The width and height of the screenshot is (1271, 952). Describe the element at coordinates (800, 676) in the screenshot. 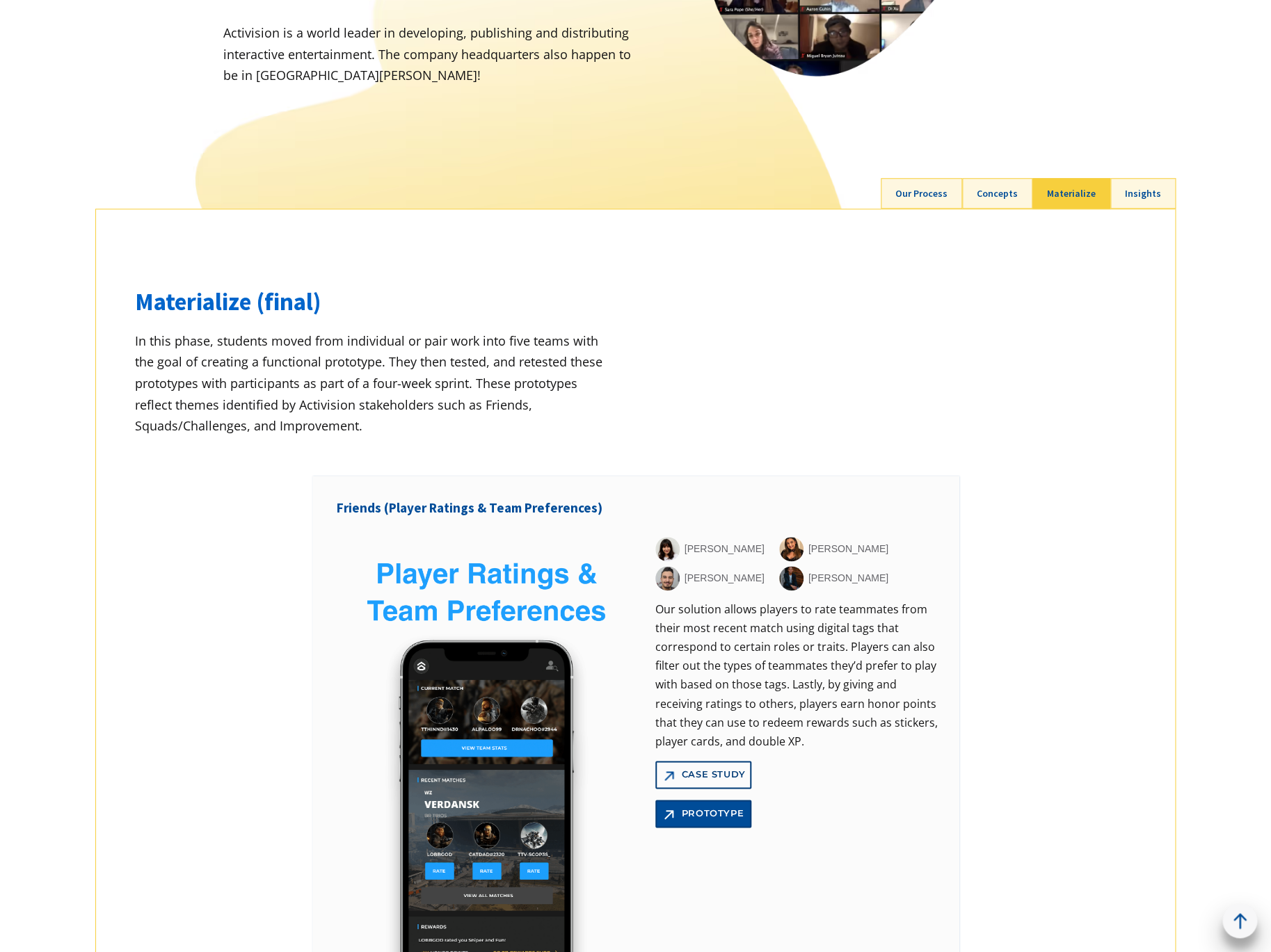

I see `p: Our solution allows players to rate teammates from their most recent match using digital tags tha...` at that location.